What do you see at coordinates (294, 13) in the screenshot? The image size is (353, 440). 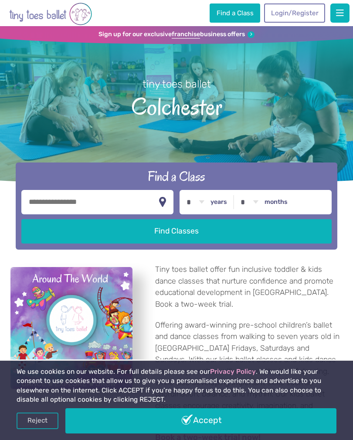 I see `a: Login/Register` at bounding box center [294, 13].